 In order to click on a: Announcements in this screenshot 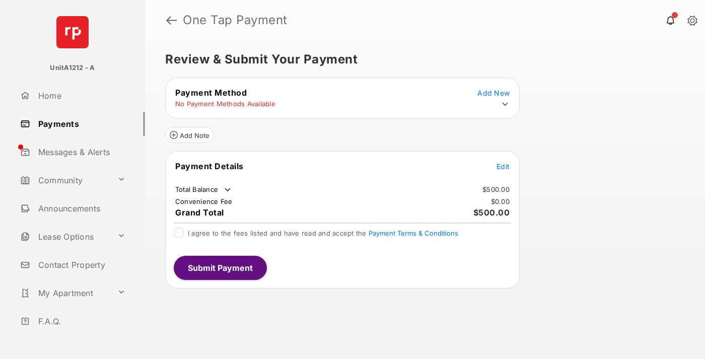, I will do `click(81, 208)`.